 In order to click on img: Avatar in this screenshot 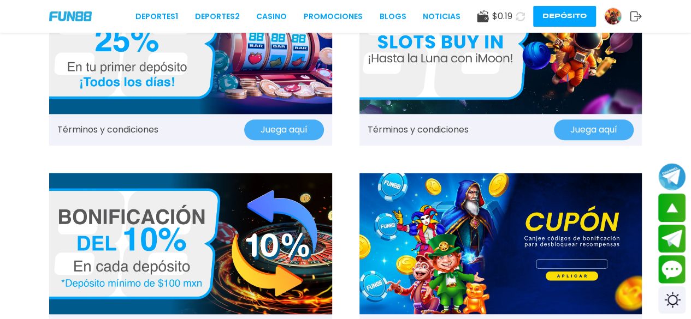, I will do `click(613, 16)`.